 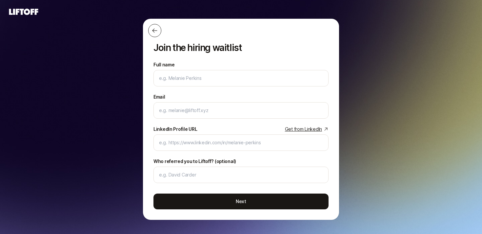 What do you see at coordinates (241, 142) in the screenshot?
I see `input: e.g. https://www.linkedin.com/in/melanie-perkins` at bounding box center [241, 142].